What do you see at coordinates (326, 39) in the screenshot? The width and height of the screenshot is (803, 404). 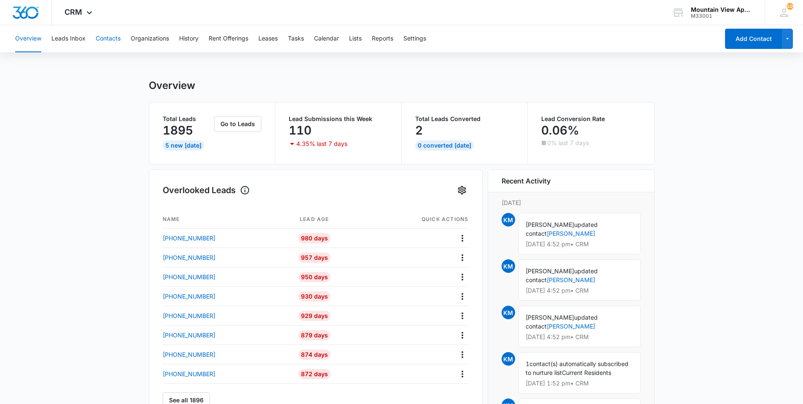 I see `button: Calendar` at bounding box center [326, 39].